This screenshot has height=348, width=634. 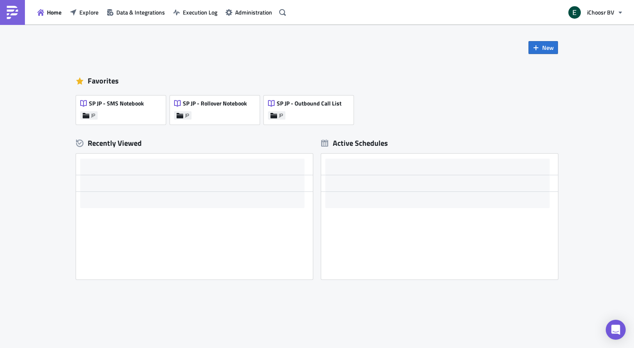 What do you see at coordinates (84, 12) in the screenshot?
I see `a: Explore` at bounding box center [84, 12].